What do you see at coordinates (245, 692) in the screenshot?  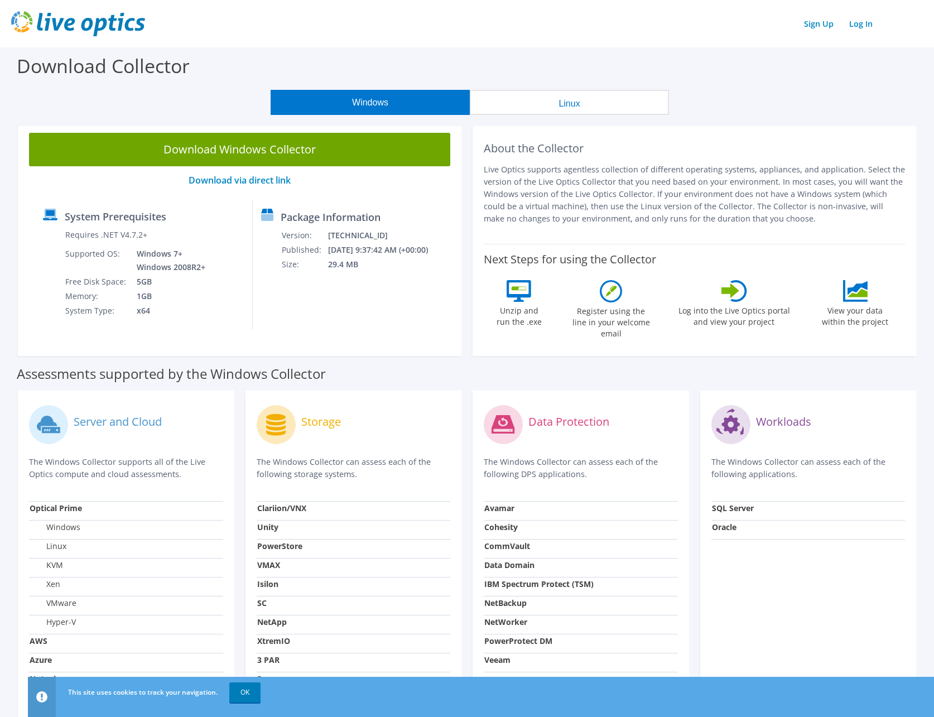 I see `a: OK` at bounding box center [245, 692].